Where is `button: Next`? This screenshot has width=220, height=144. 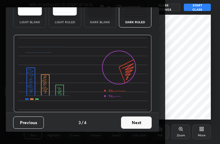
button: Next is located at coordinates (136, 123).